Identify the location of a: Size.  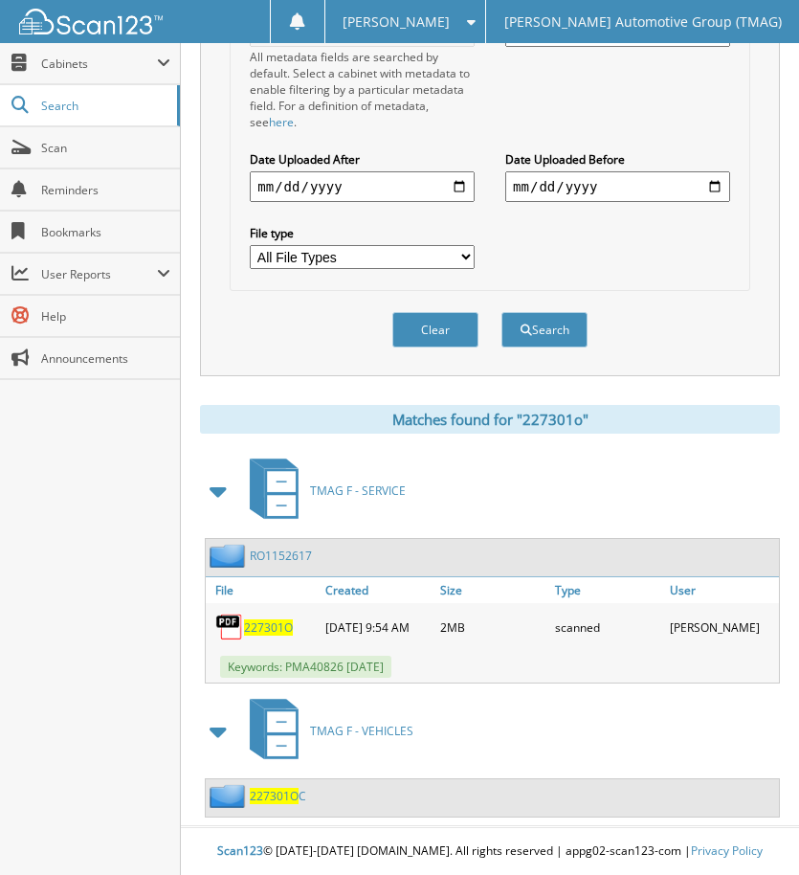
(493, 589).